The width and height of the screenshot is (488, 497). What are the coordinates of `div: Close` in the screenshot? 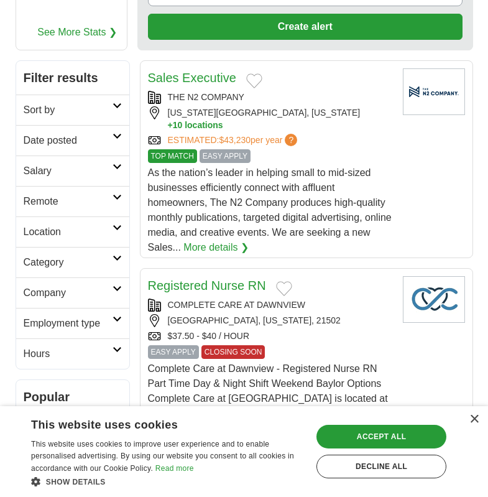 It's located at (474, 419).